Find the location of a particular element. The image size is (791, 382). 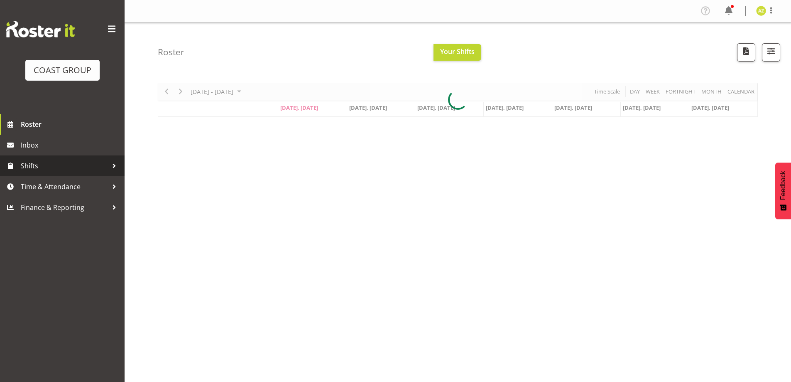

span: Finance & Reporting is located at coordinates (64, 207).